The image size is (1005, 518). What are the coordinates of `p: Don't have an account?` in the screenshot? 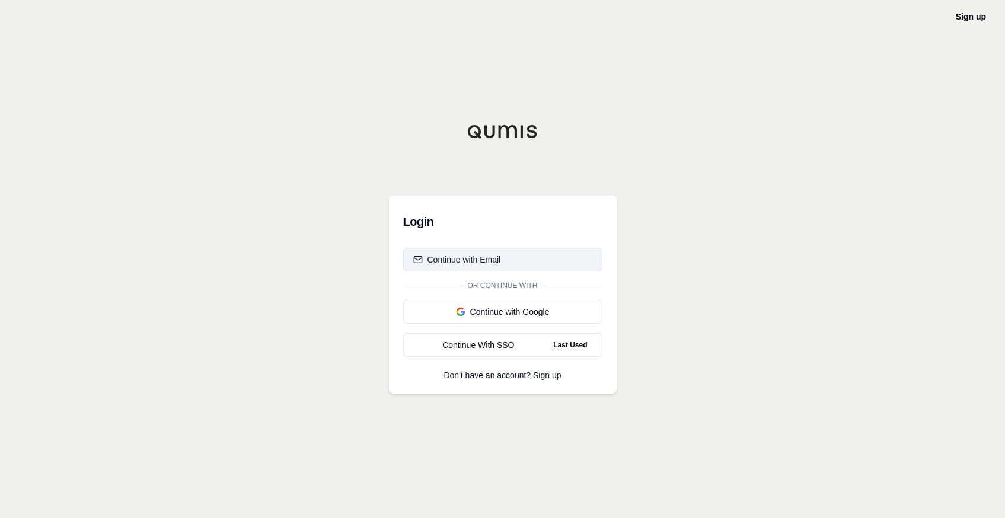 It's located at (503, 375).